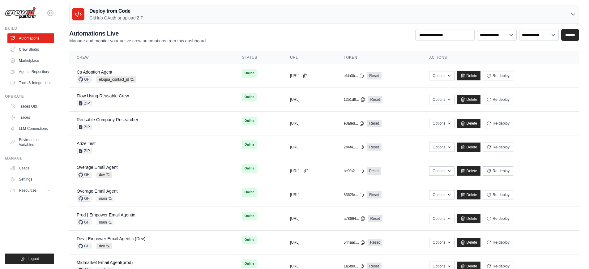  Describe the element at coordinates (105, 263) in the screenshot. I see `a: Midmarket Email Agent(prod)` at that location.